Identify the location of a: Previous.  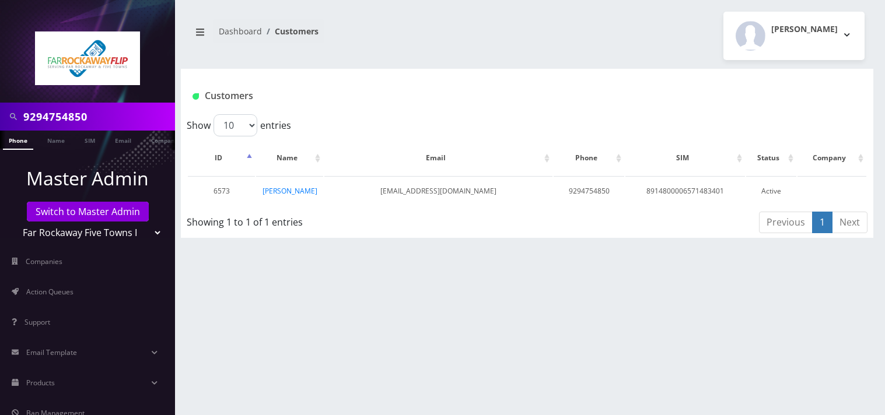
(786, 222).